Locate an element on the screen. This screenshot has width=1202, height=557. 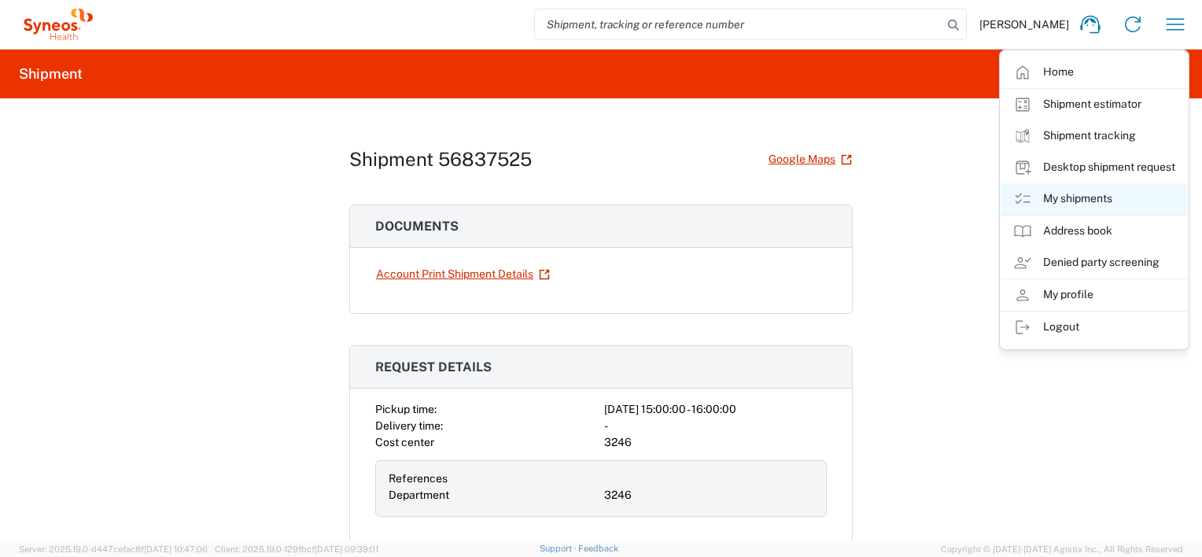
span: Server: 2025.19.0-d447cefac8f is located at coordinates (113, 549).